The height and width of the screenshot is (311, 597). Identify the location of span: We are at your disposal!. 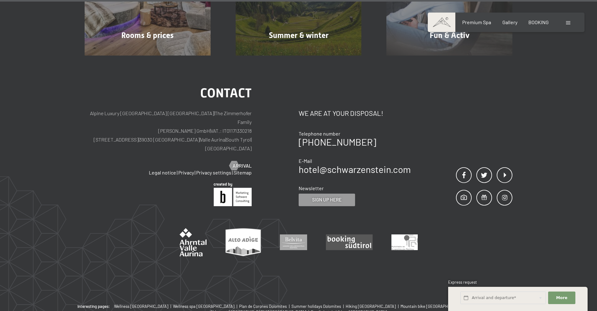
(341, 113).